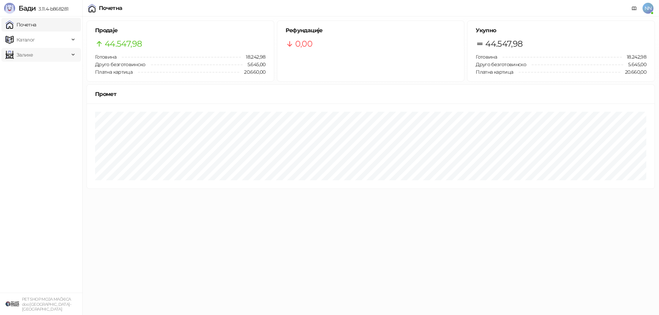 This screenshot has width=659, height=315. Describe the element at coordinates (648, 8) in the screenshot. I see `span: NN` at that location.